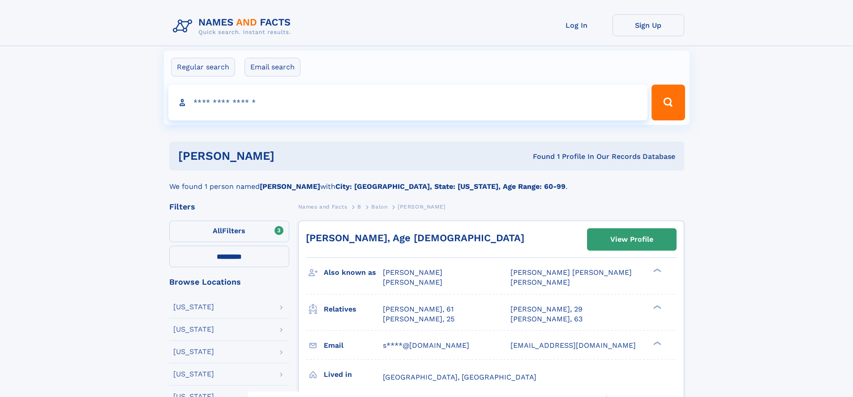 This screenshot has height=397, width=853. What do you see at coordinates (408, 103) in the screenshot?
I see `input: search input` at bounding box center [408, 103].